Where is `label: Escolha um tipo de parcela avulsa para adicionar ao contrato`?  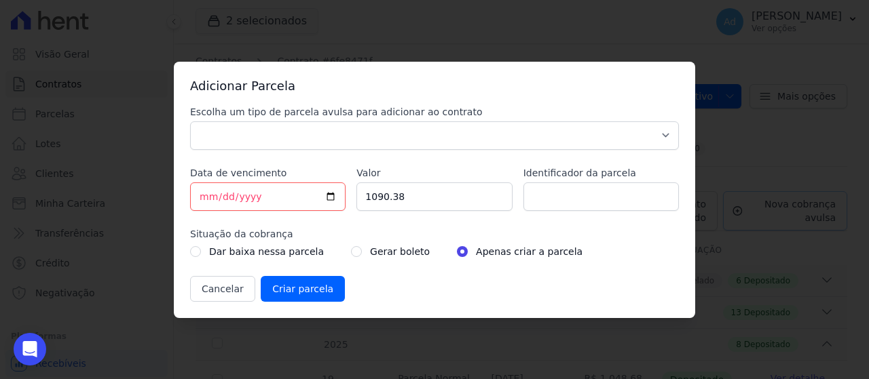 label: Escolha um tipo de parcela avulsa para adicionar ao contrato is located at coordinates (434, 112).